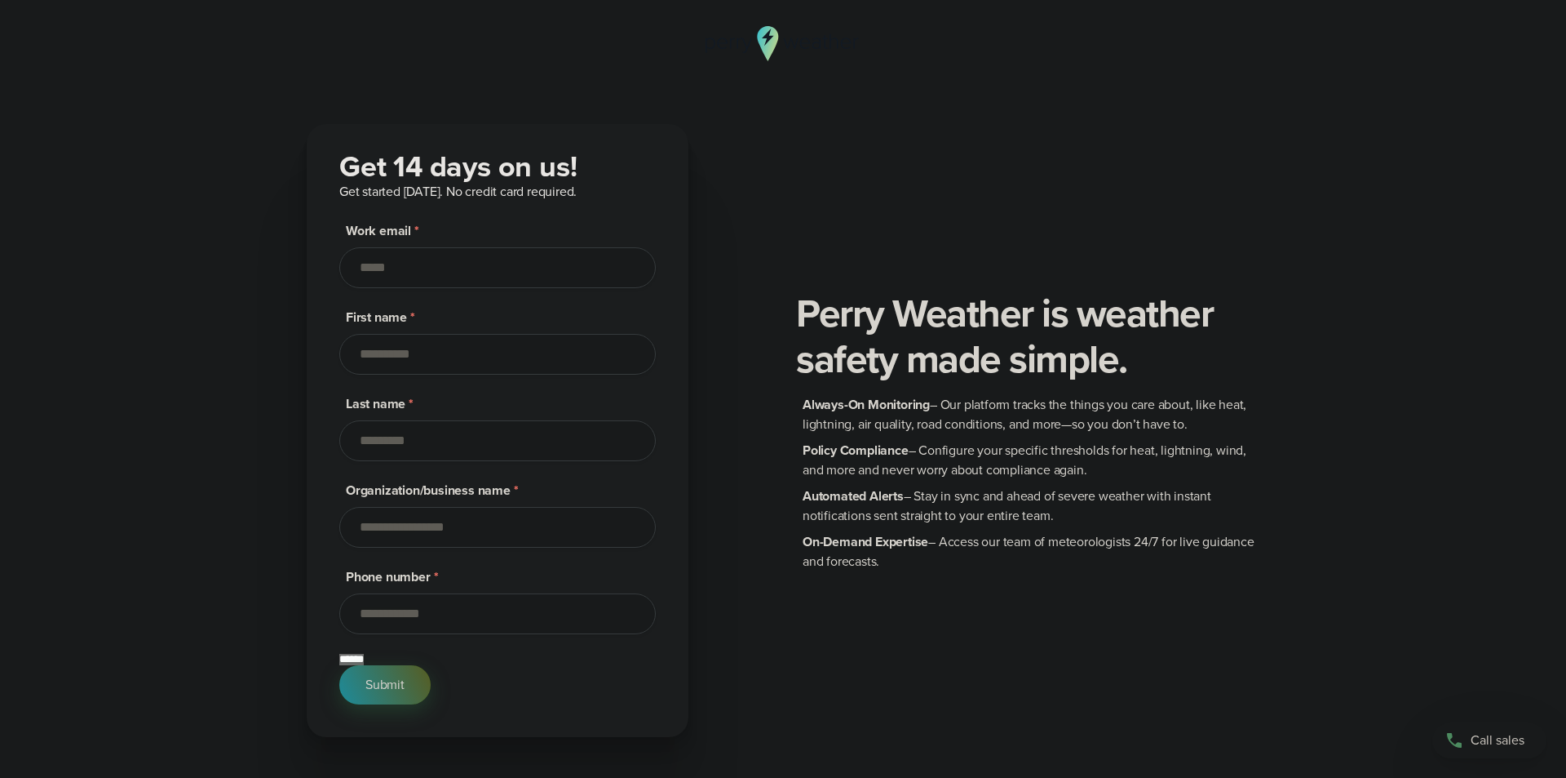 This screenshot has height=778, width=1566. I want to click on span: Phone number, so click(388, 576).